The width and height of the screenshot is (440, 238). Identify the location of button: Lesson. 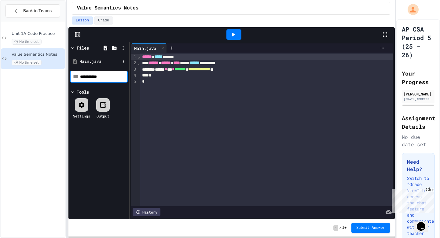
(82, 20).